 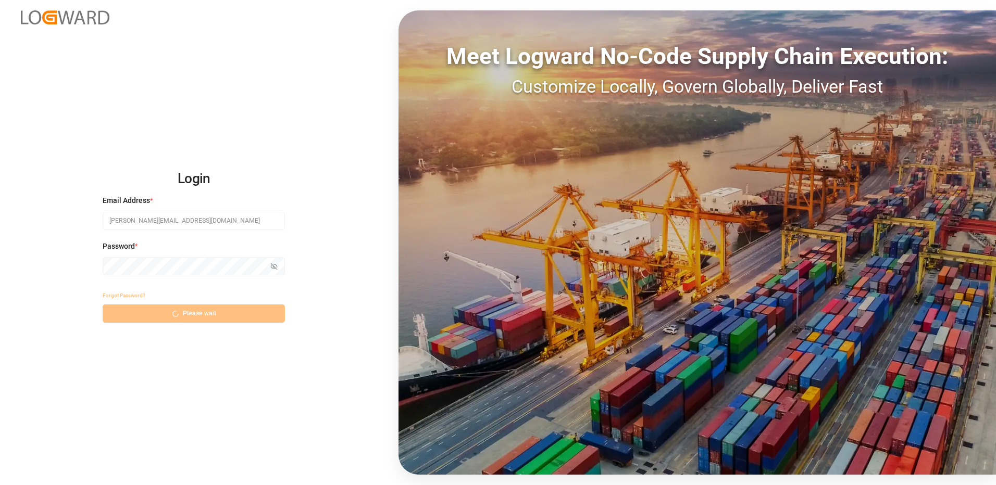 What do you see at coordinates (697, 86) in the screenshot?
I see `div: Customize Locally, Govern Globally, Deliver Fast` at bounding box center [697, 86].